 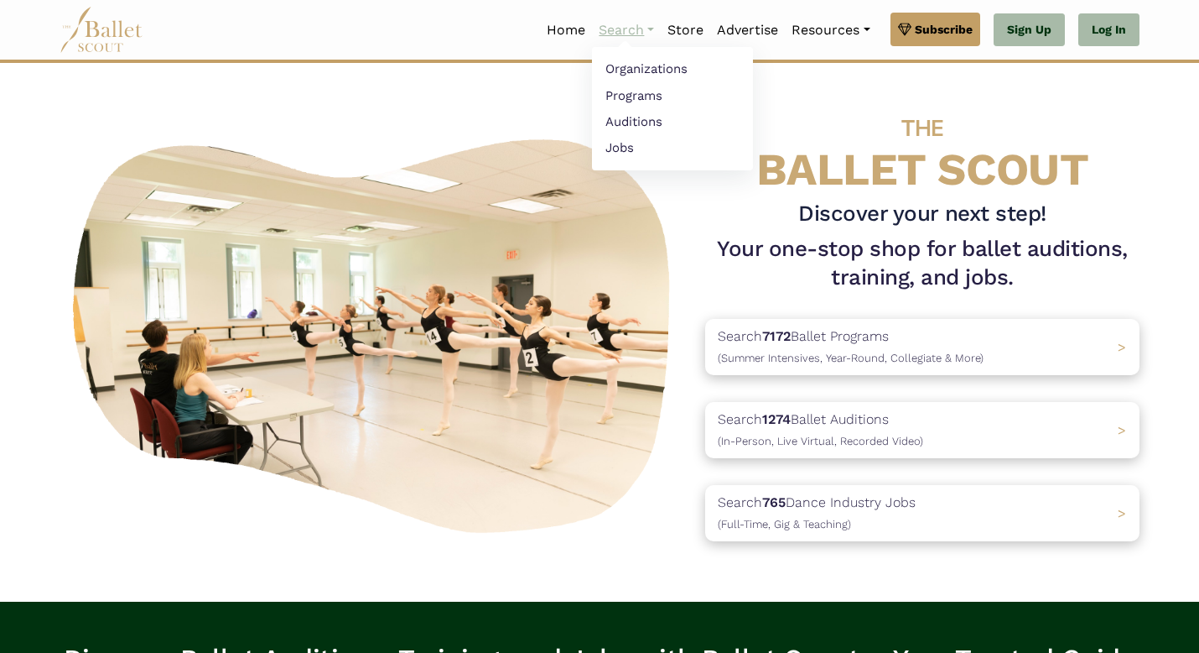 What do you see at coordinates (747, 30) in the screenshot?
I see `a: Advertise` at bounding box center [747, 30].